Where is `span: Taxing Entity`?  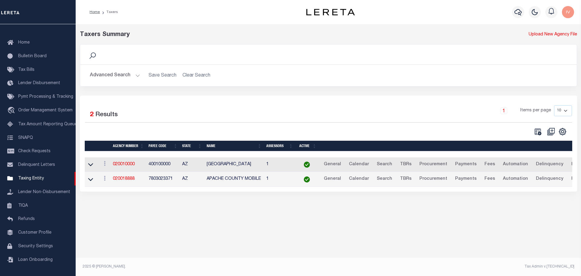
span: Taxing Entity is located at coordinates (31, 179).